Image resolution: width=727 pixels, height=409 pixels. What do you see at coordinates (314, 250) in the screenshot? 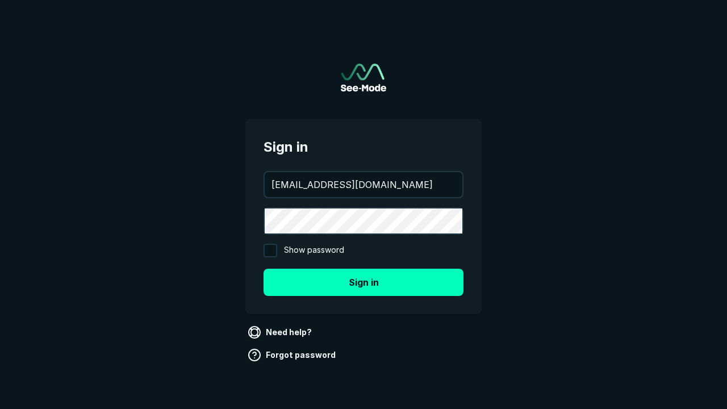
I see `span: Show password` at bounding box center [314, 250].